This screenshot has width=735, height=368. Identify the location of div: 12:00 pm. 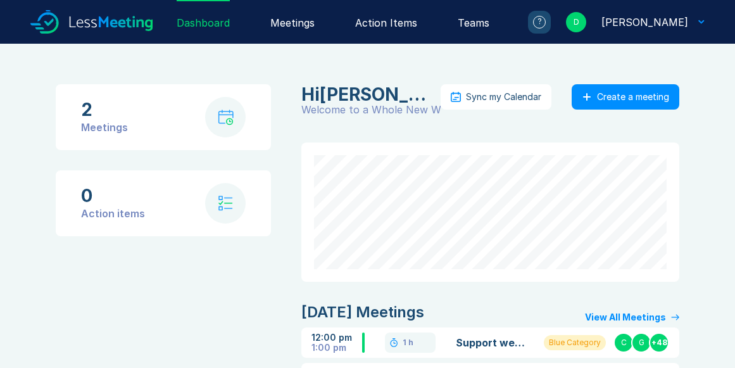
(337, 337).